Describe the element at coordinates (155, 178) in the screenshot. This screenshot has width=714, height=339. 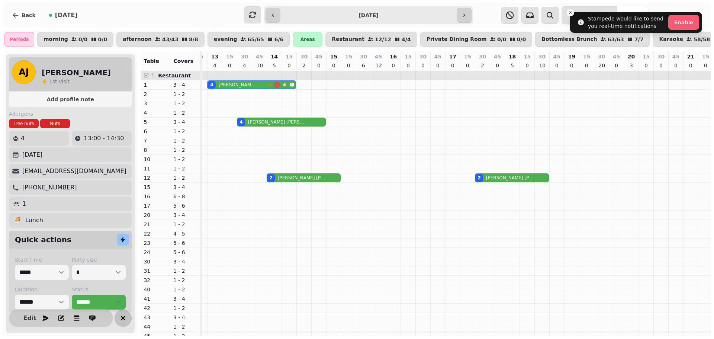
I see `p: 12` at that location.